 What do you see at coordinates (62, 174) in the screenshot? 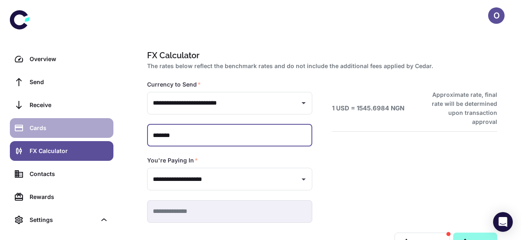
I see `a: Contacts` at bounding box center [62, 174].